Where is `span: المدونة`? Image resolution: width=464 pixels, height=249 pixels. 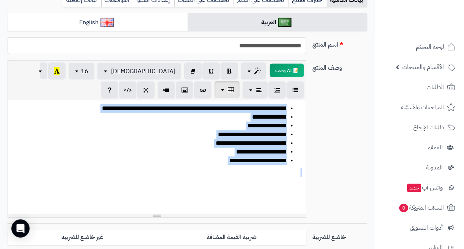 span: المدونة is located at coordinates (434, 168).